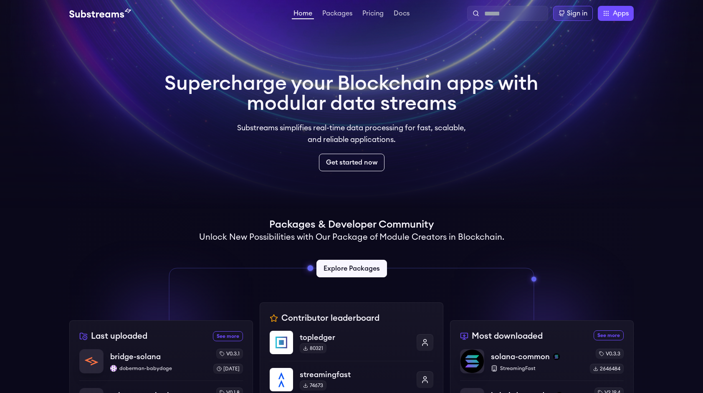 This screenshot has width=703, height=393. Describe the element at coordinates (100, 13) in the screenshot. I see `img: Substream's logo` at that location.